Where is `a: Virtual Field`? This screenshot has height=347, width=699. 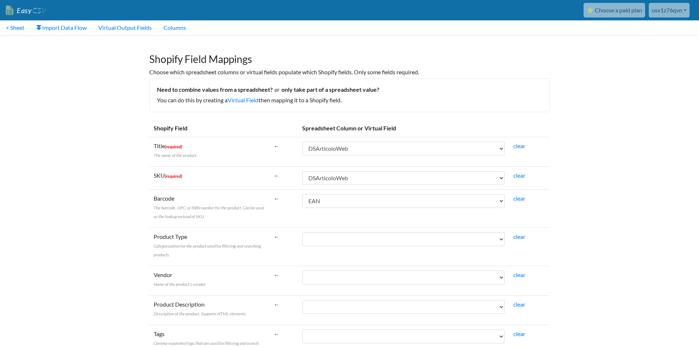 a: Virtual Field is located at coordinates (243, 100).